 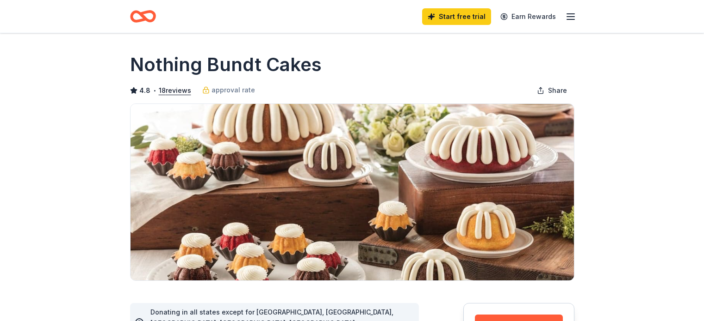 I want to click on a: Start free trial, so click(x=456, y=17).